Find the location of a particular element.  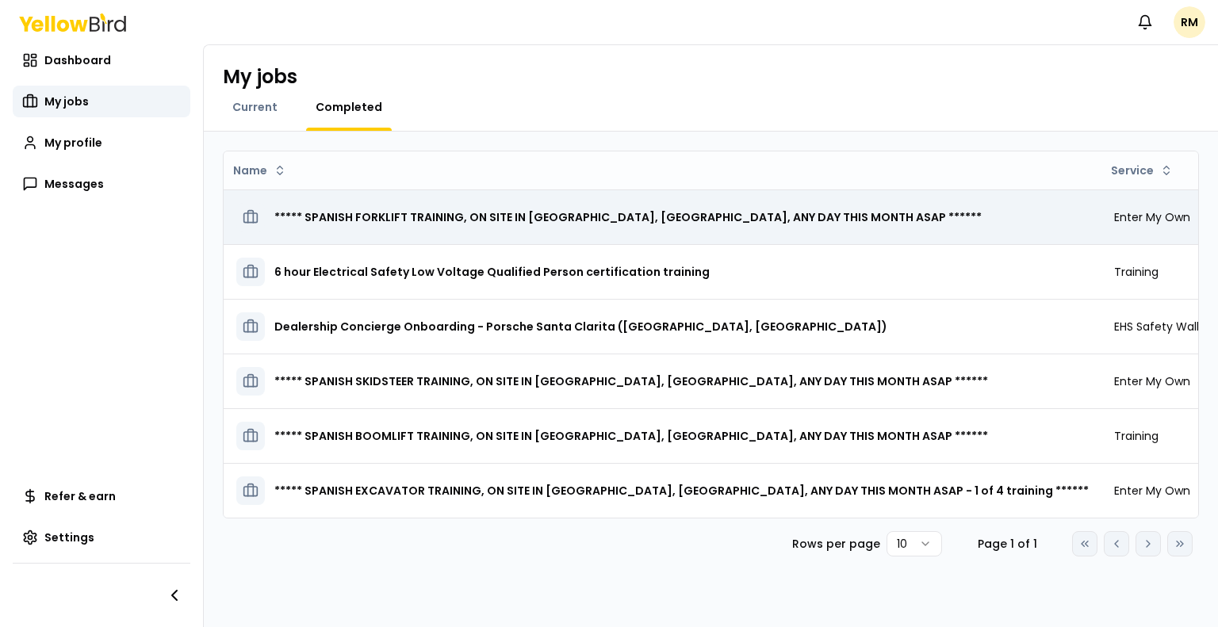

p: Rows per page is located at coordinates (836, 544).